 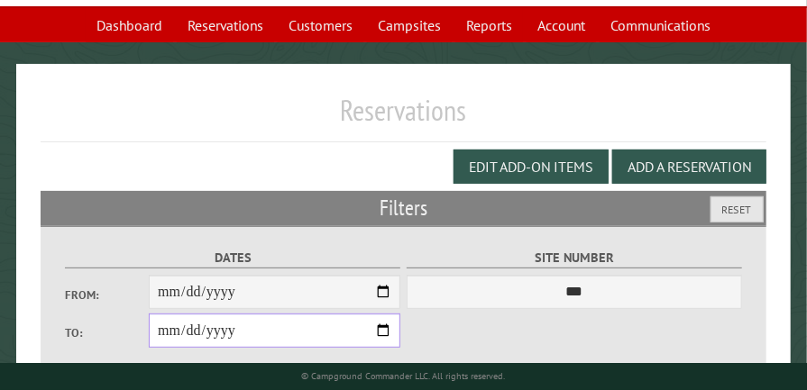 What do you see at coordinates (106, 333) in the screenshot?
I see `label: To:` at bounding box center [106, 333].